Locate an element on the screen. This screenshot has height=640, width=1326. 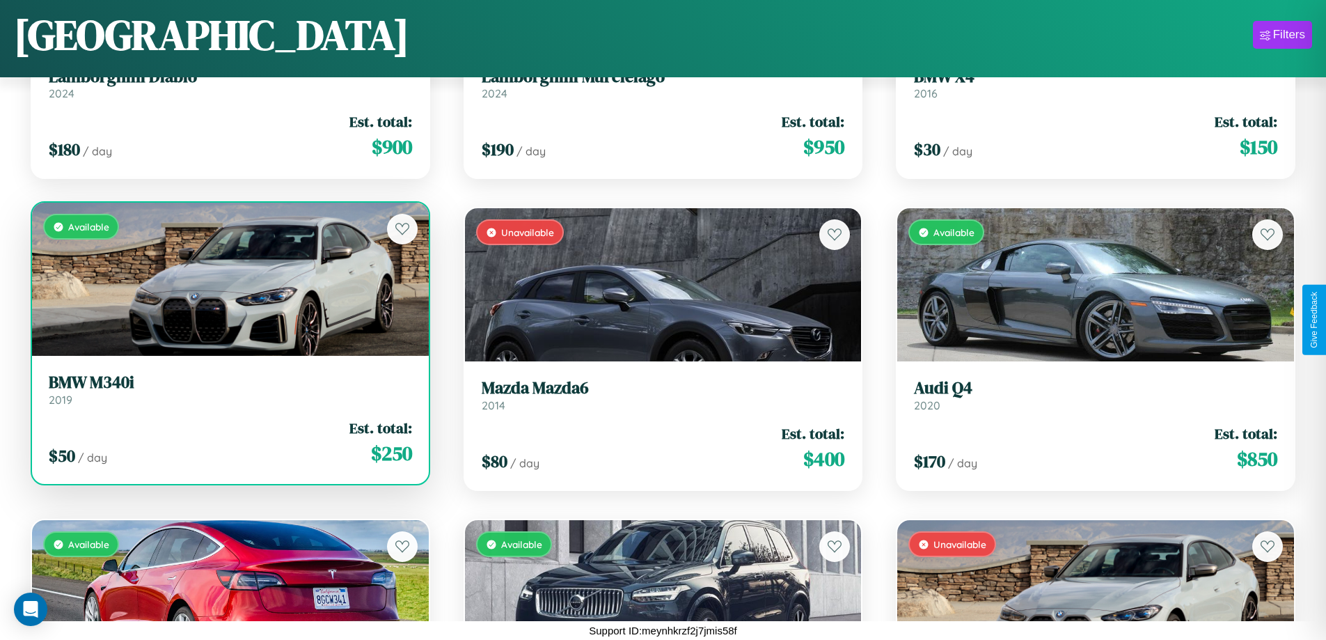
a: Mazda Mazda62014 is located at coordinates (663, 395).